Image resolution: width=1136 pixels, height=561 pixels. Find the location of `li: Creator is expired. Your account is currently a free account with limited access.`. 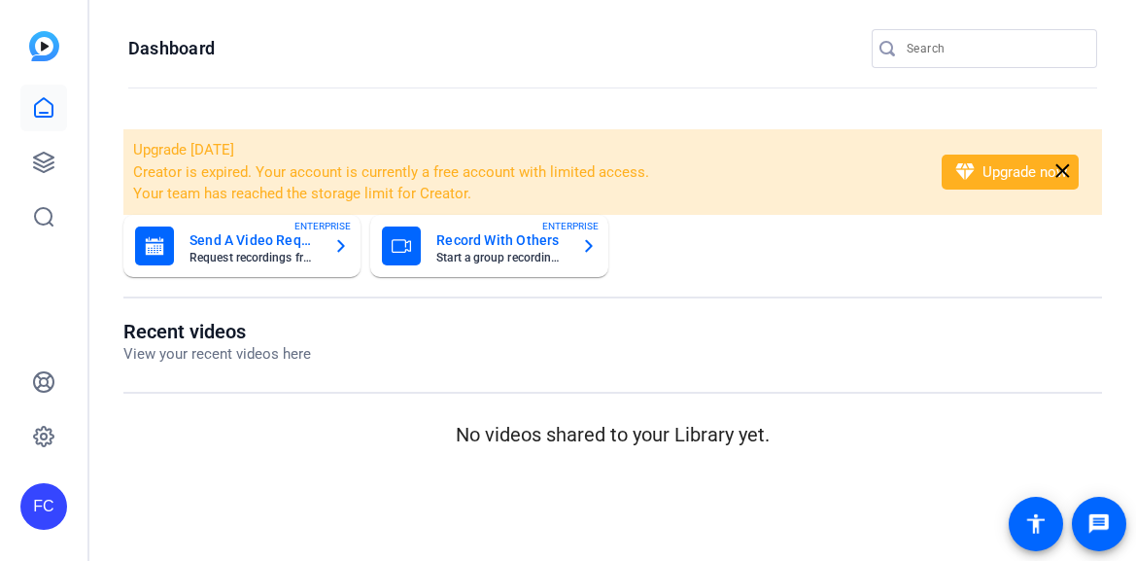

li: Creator is expired. Your account is currently a free account with limited access. is located at coordinates (525, 172).